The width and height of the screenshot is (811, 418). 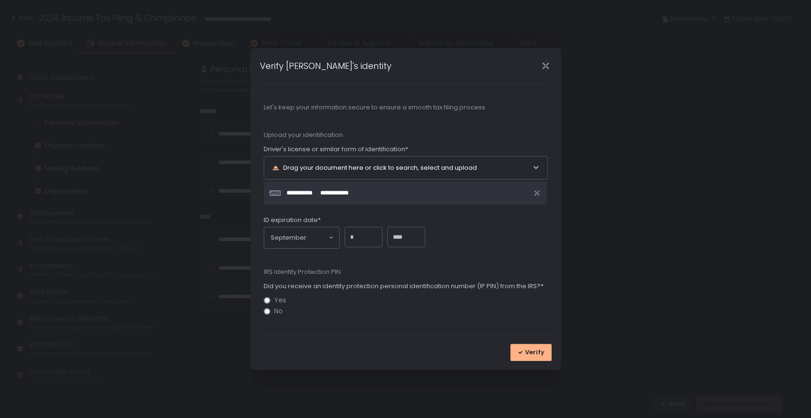 What do you see at coordinates (403, 286) in the screenshot?
I see `span: Did you receive an identity protection personal identification number (IP PIN) from the IRS?*` at bounding box center [403, 286].